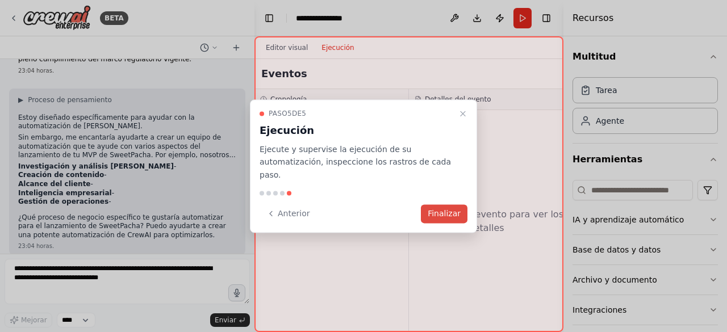 The height and width of the screenshot is (332, 727). Describe the element at coordinates (278, 114) in the screenshot. I see `font: Paso` at that location.